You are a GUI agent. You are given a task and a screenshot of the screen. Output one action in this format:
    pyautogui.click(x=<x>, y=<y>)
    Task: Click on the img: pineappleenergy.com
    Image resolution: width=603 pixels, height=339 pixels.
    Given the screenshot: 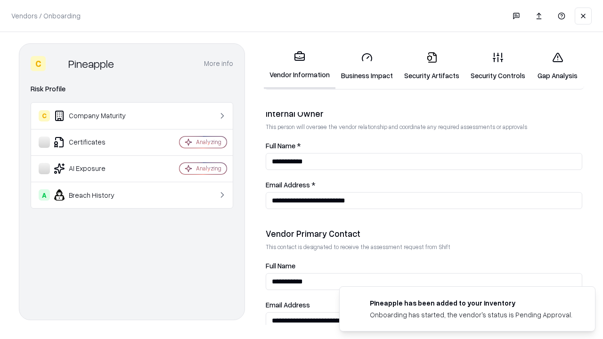 What is the action you would take?
    pyautogui.click(x=357, y=304)
    